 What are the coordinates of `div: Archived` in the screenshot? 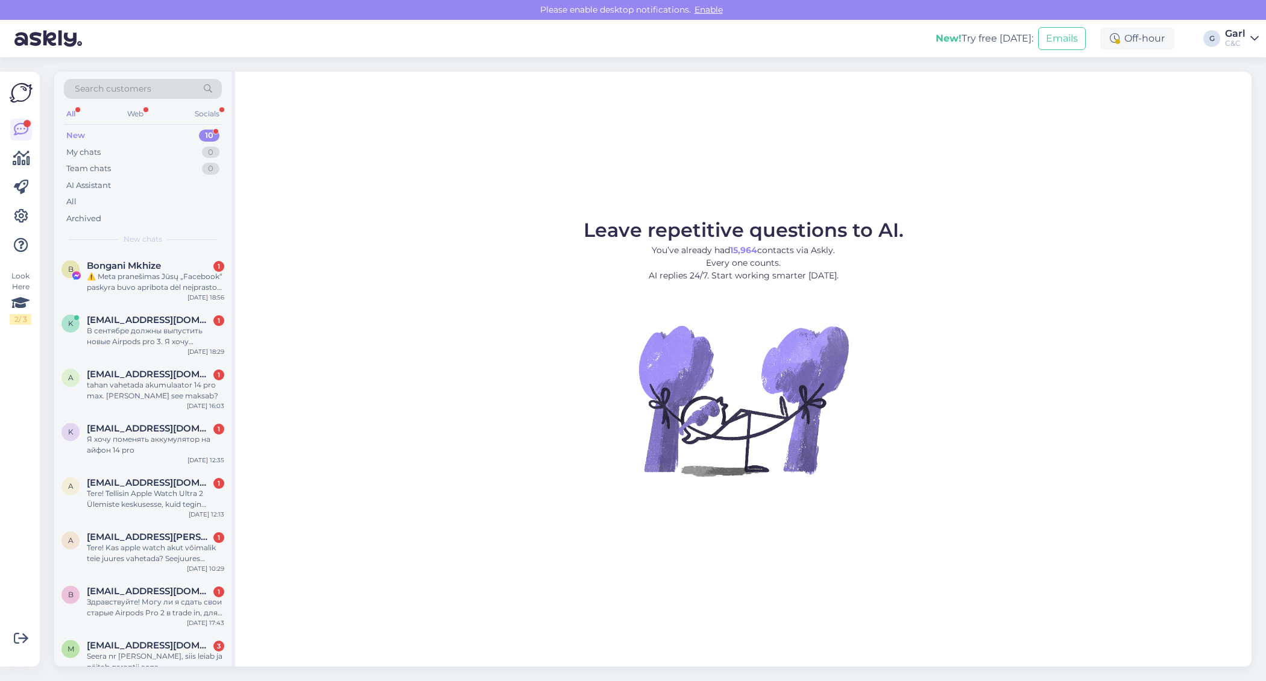 It's located at (84, 219).